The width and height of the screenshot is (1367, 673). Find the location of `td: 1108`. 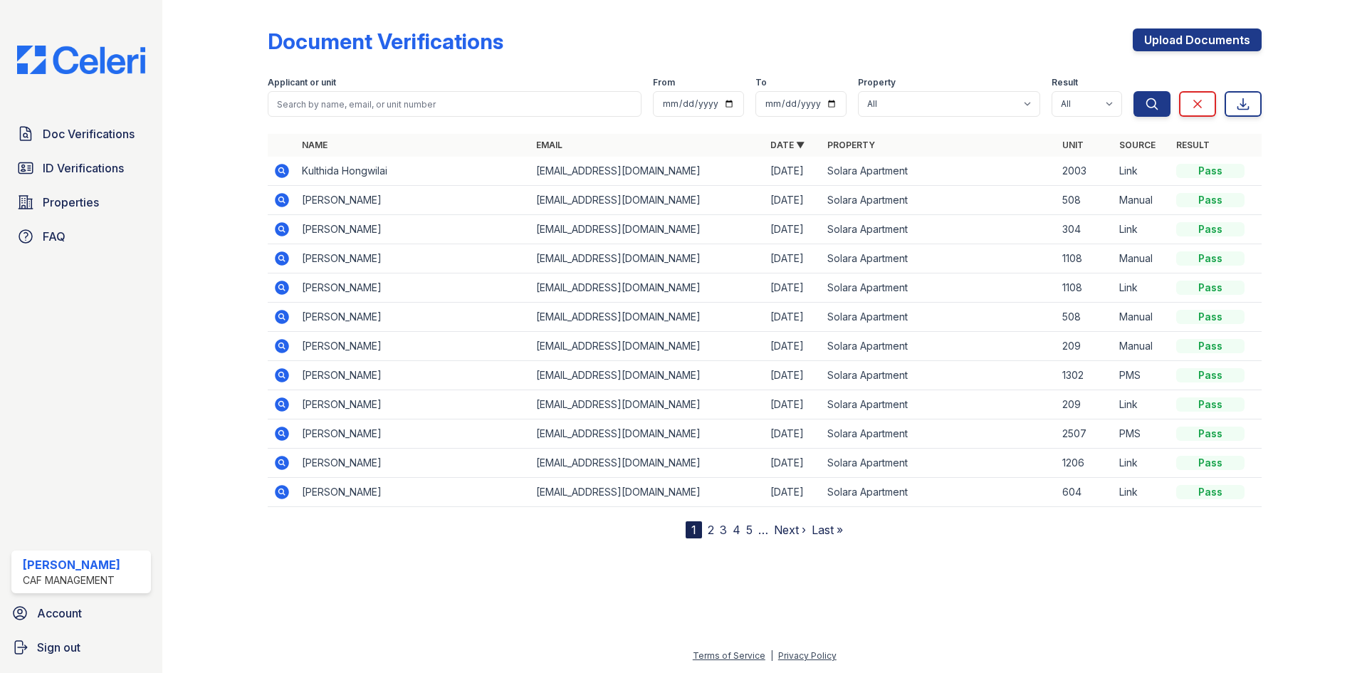

td: 1108 is located at coordinates (1085, 288).